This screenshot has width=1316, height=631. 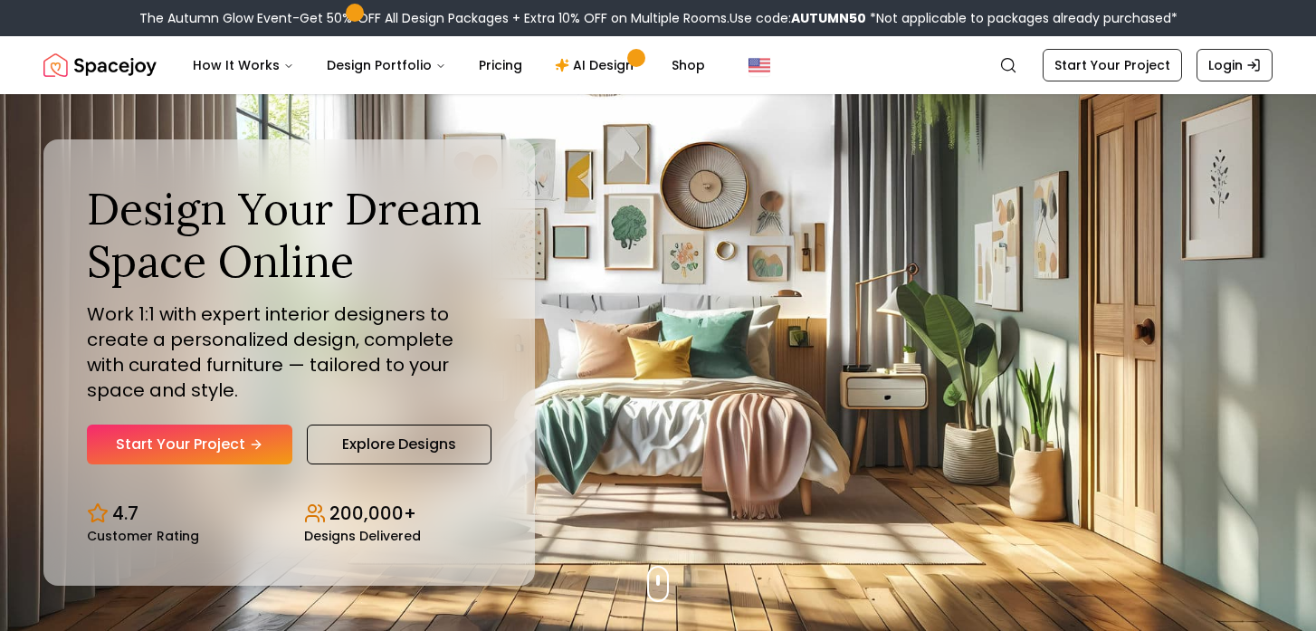 What do you see at coordinates (373, 513) in the screenshot?
I see `p: 200,000+` at bounding box center [373, 513].